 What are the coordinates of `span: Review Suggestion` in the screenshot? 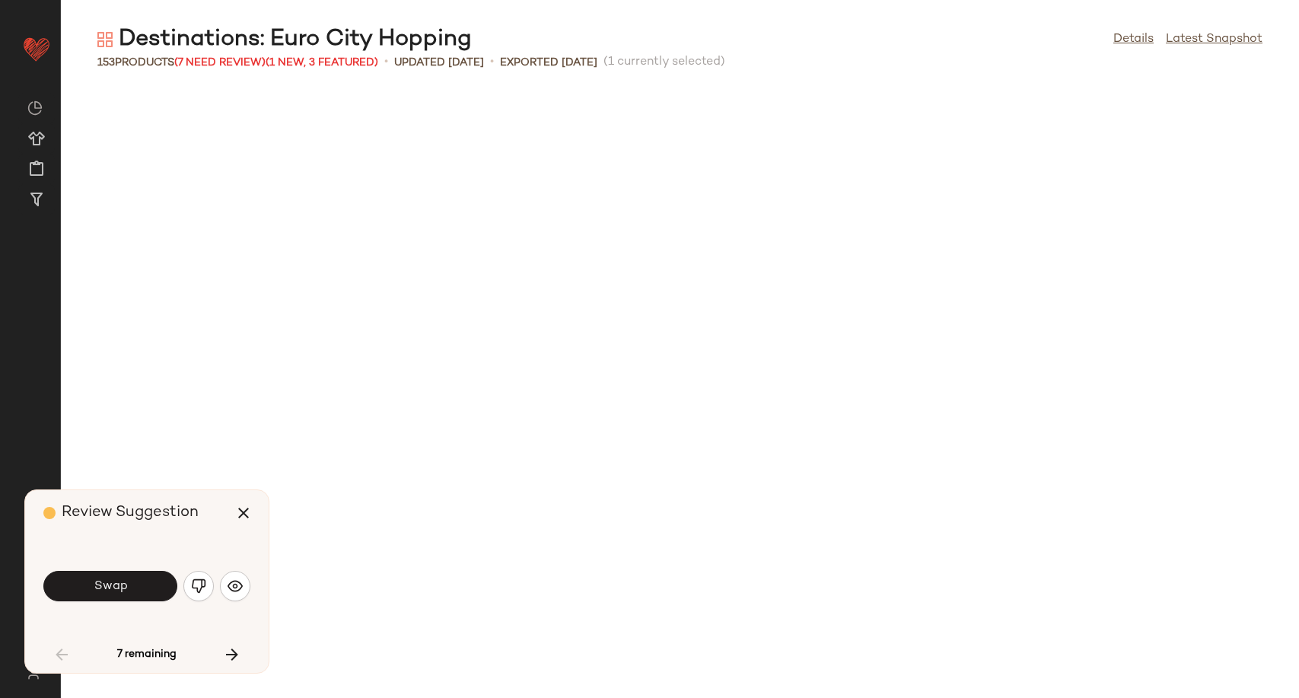 It's located at (130, 512).